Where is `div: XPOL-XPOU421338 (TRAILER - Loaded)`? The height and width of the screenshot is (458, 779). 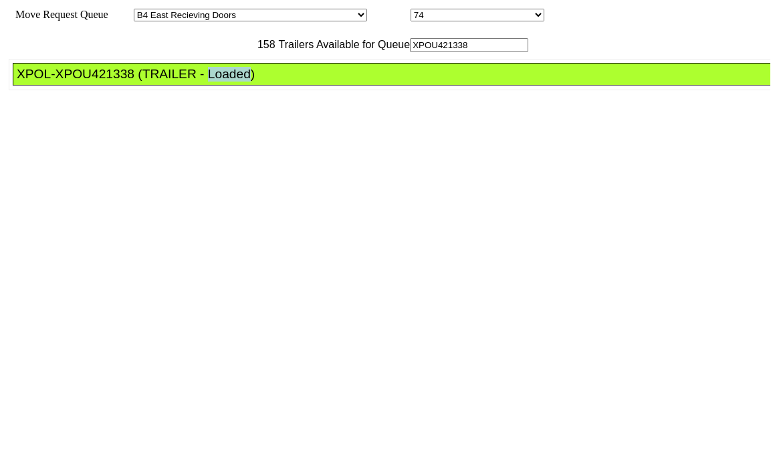
div: XPOL-XPOU421338 (TRAILER - Loaded) is located at coordinates (397, 74).